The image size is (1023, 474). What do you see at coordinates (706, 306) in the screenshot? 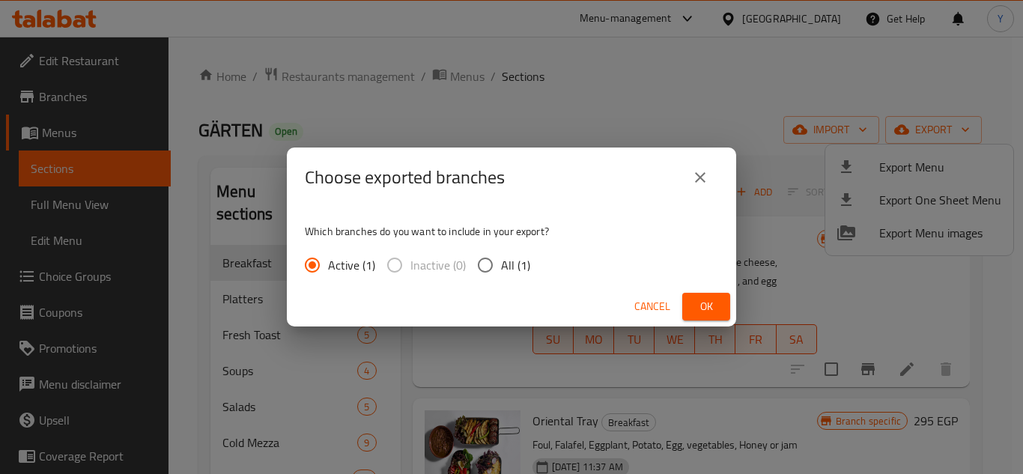
I see `button: Ok` at bounding box center [706, 306].